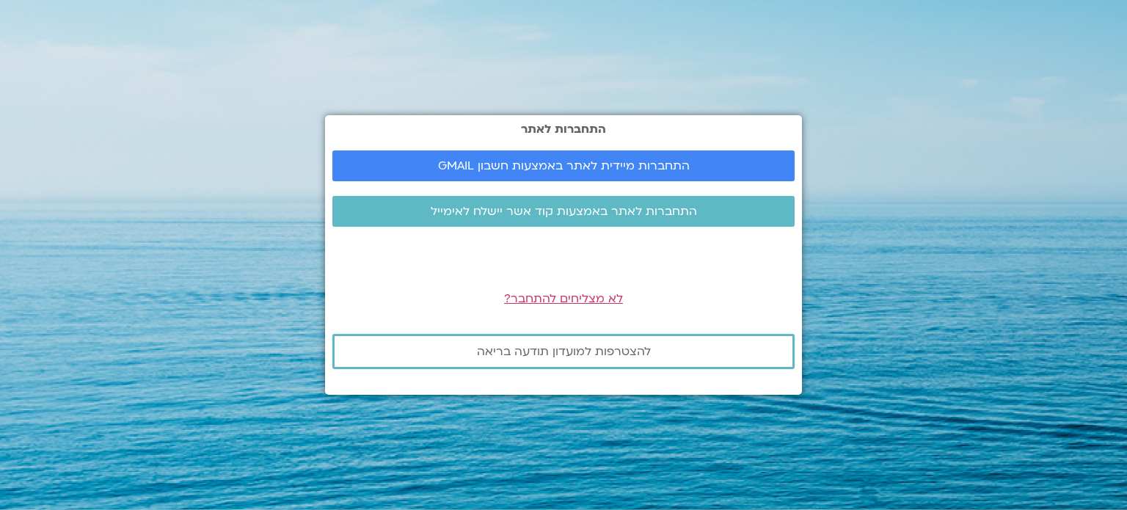  What do you see at coordinates (564, 211) in the screenshot?
I see `a: התחברות לאתר באמצעות קוד אשר יישלח לאימייל` at bounding box center [564, 211].